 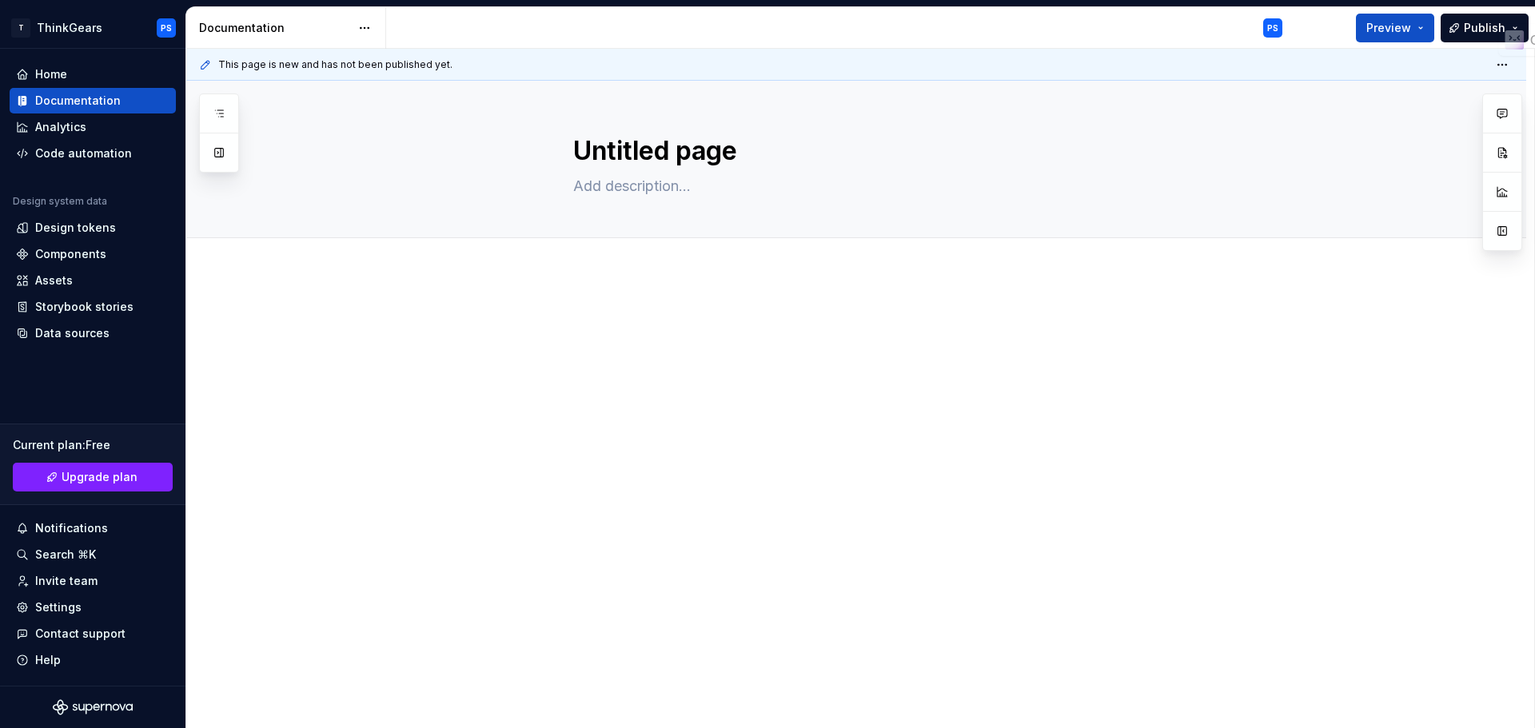 What do you see at coordinates (54, 281) in the screenshot?
I see `div: Assets` at bounding box center [54, 281].